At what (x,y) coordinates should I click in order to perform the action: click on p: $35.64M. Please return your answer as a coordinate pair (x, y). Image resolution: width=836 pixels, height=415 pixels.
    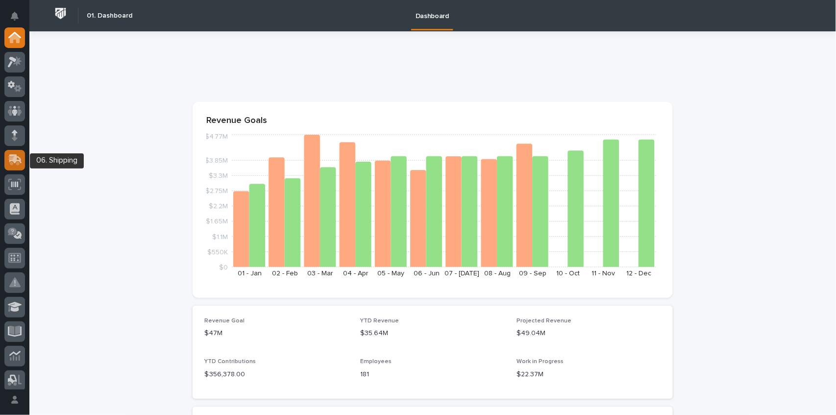
    Looking at the image, I should click on (433, 333).